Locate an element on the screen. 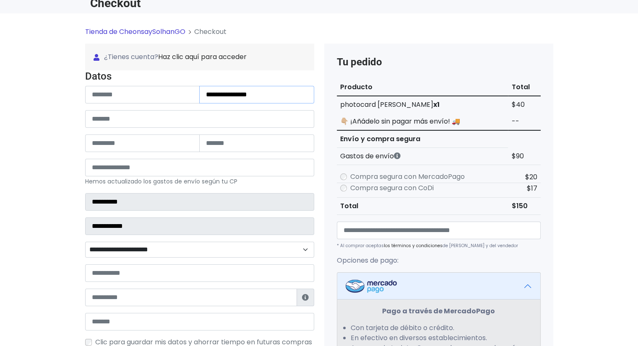 The height and width of the screenshot is (346, 638). td: 👇🏼 ¡Añádelo sin pagar más envío! 🚚 is located at coordinates (422, 122).